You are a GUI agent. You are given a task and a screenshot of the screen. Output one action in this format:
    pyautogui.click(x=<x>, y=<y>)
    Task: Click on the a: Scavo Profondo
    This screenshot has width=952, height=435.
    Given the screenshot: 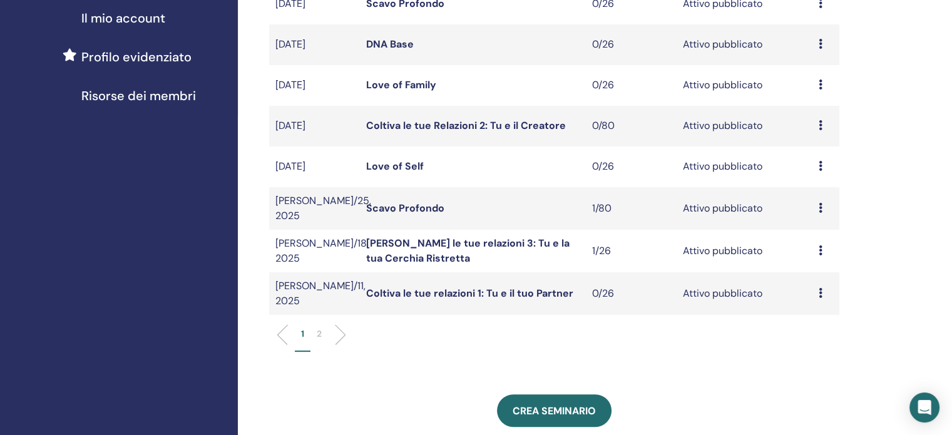 What is the action you would take?
    pyautogui.click(x=405, y=208)
    